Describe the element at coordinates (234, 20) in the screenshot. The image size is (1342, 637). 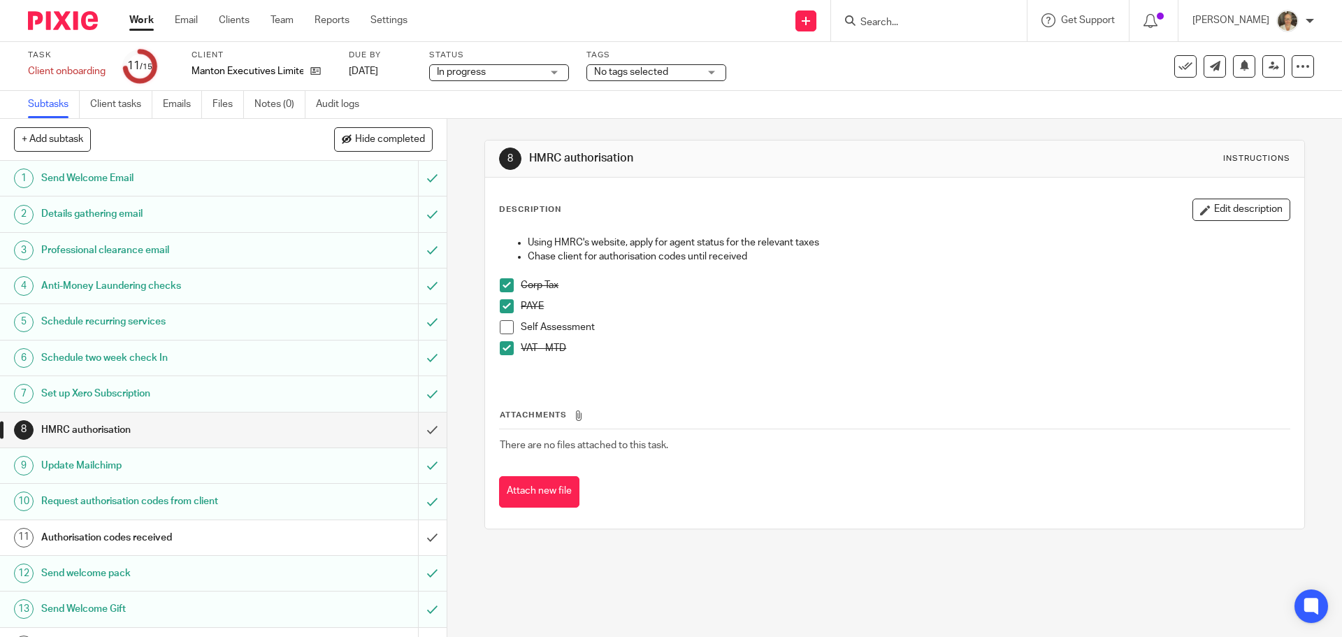
I see `a: Clients` at that location.